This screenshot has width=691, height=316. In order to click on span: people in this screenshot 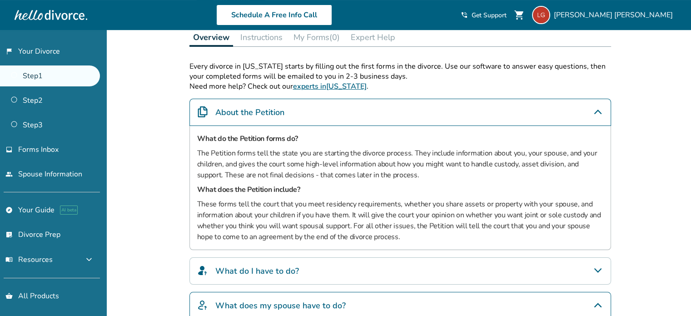, I will do `click(9, 174)`.